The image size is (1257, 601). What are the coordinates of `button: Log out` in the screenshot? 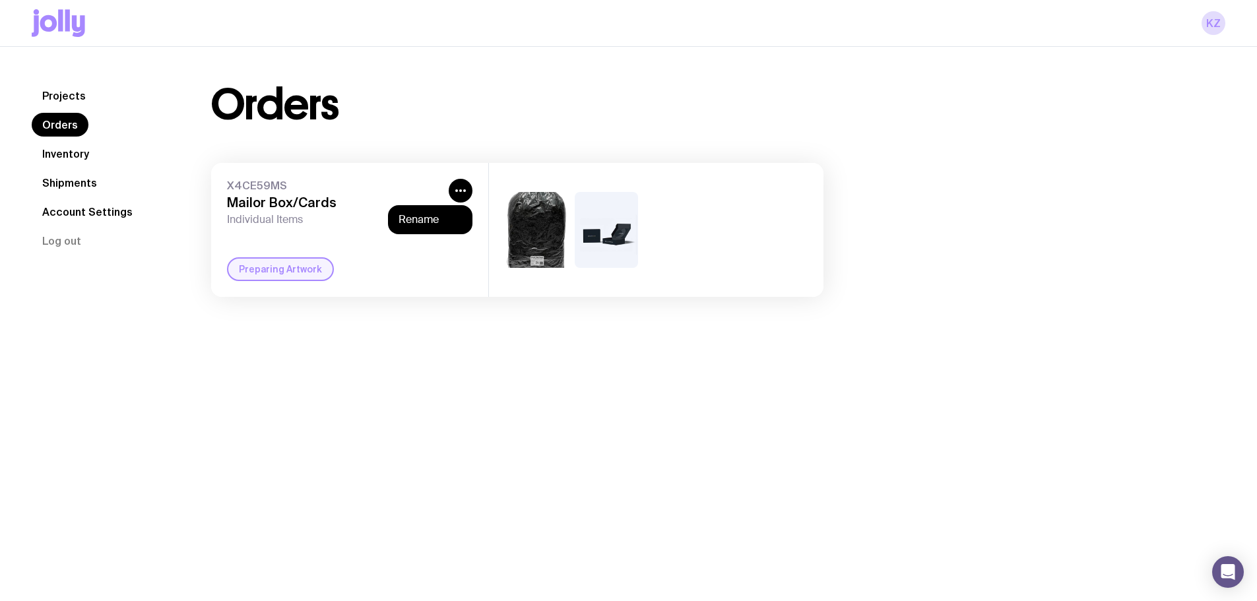 It's located at (61, 241).